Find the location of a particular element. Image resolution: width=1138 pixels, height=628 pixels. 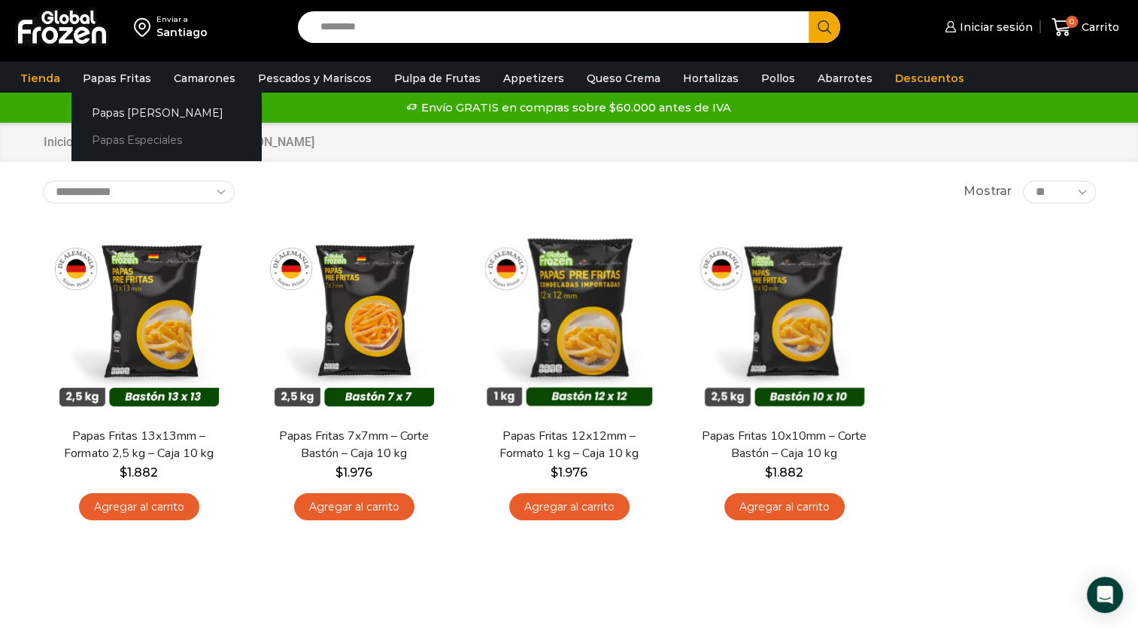

span: Mostrar is located at coordinates (988, 191).